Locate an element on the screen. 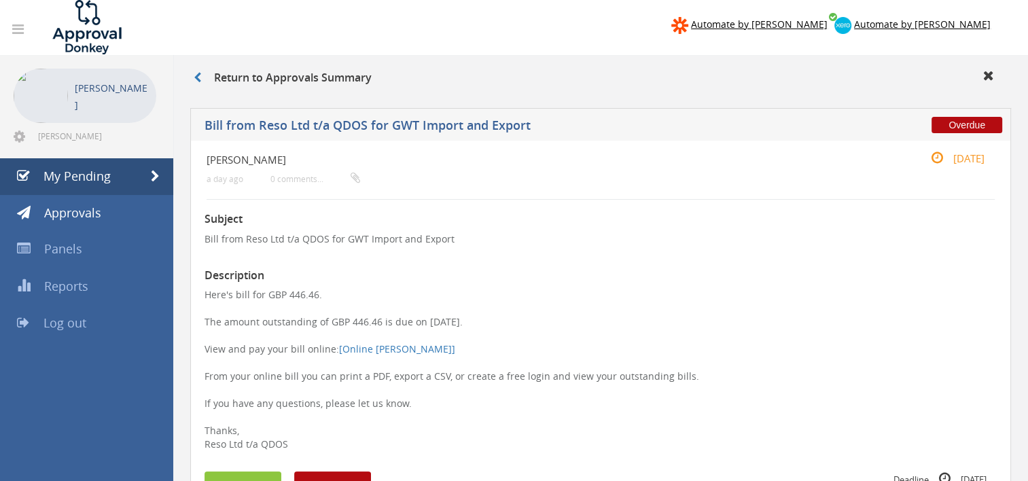 Image resolution: width=1028 pixels, height=481 pixels. h3: Subject is located at coordinates (600, 219).